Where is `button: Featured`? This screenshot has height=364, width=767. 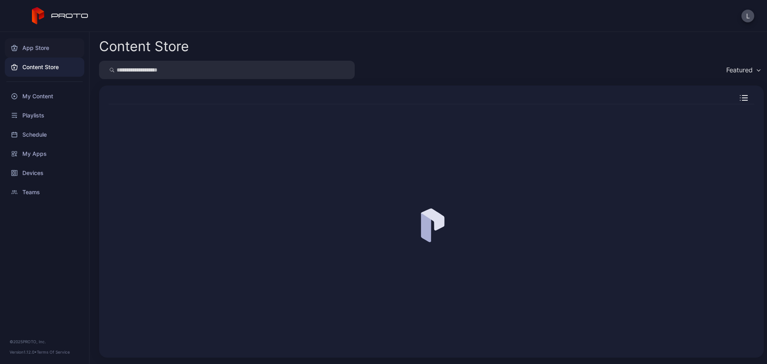 button: Featured is located at coordinates (743, 70).